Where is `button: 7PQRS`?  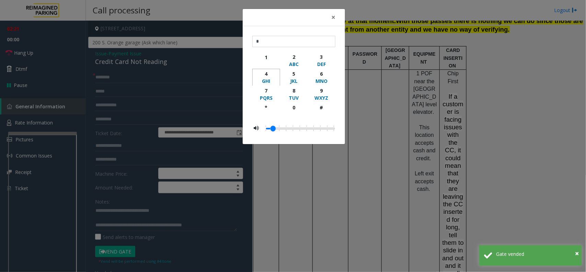
button: 7PQRS is located at coordinates (266, 94).